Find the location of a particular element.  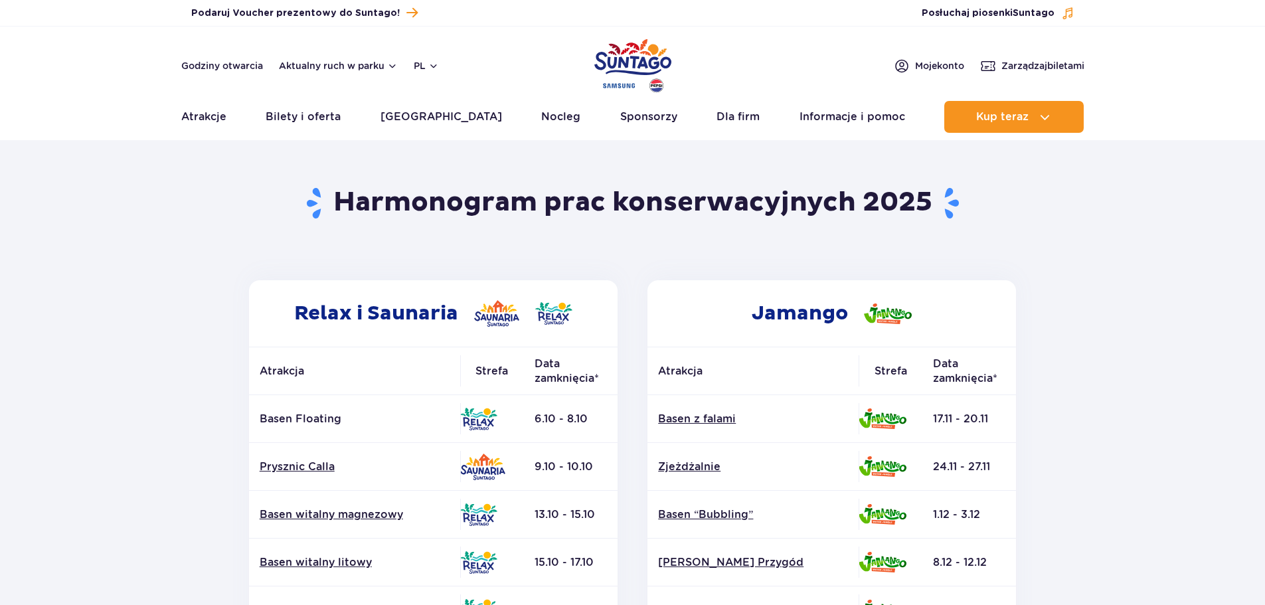

a: Informacje i pomoc is located at coordinates (852, 117).